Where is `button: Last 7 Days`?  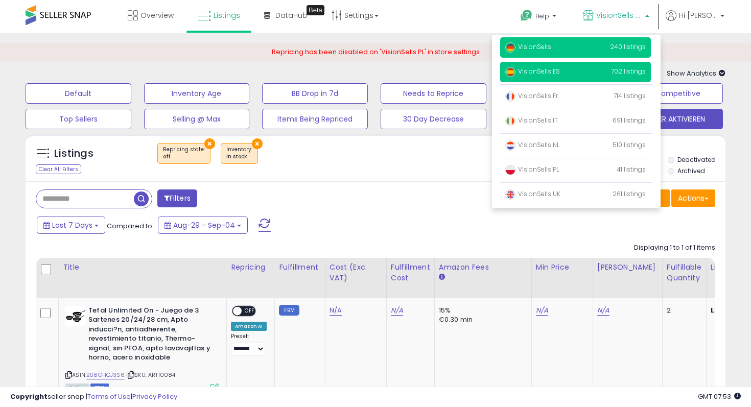 button: Last 7 Days is located at coordinates (71, 225).